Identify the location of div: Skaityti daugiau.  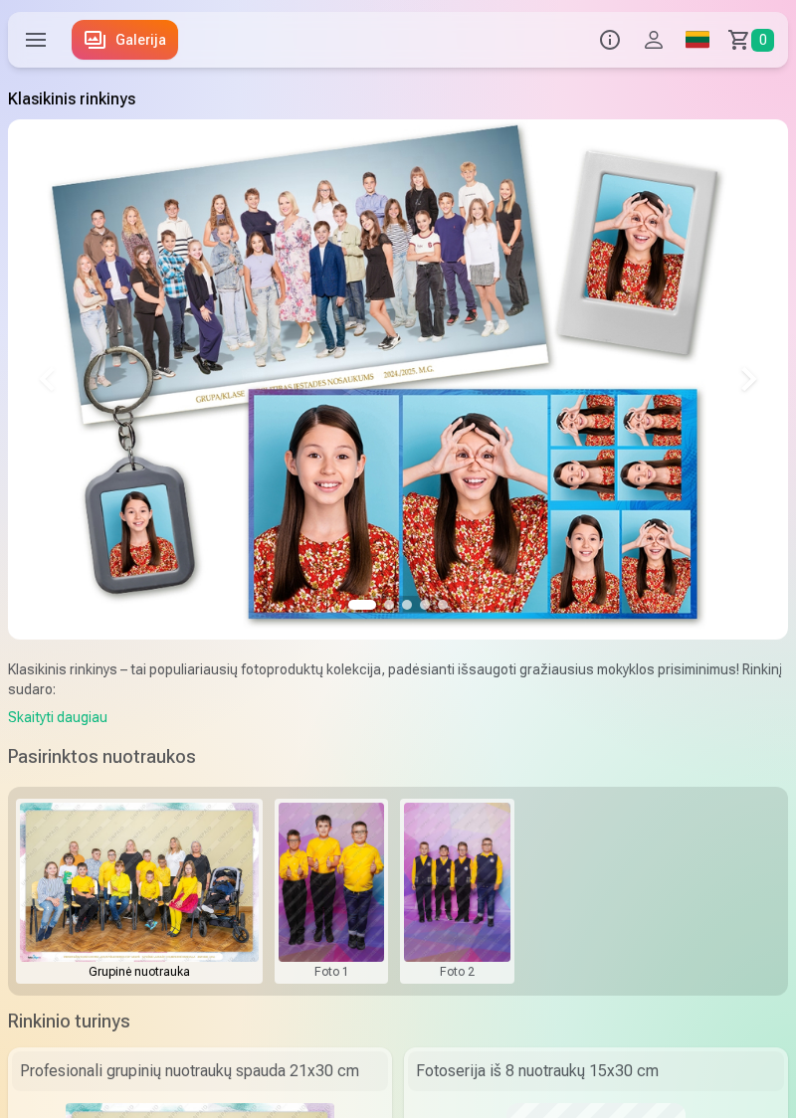
(398, 717).